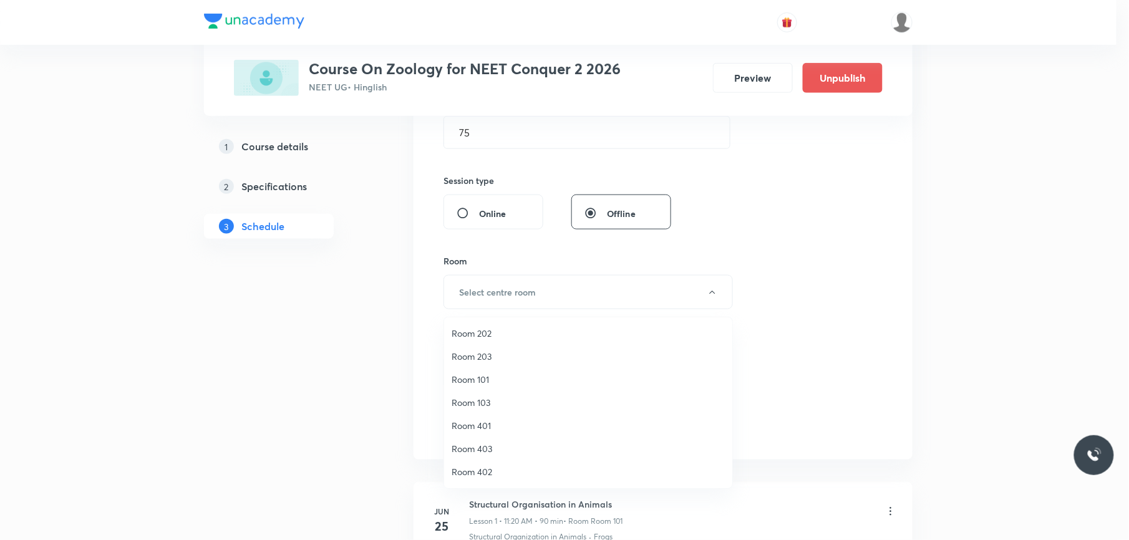 This screenshot has height=540, width=1129. What do you see at coordinates (588, 402) in the screenshot?
I see `span: Room 103` at bounding box center [588, 402].